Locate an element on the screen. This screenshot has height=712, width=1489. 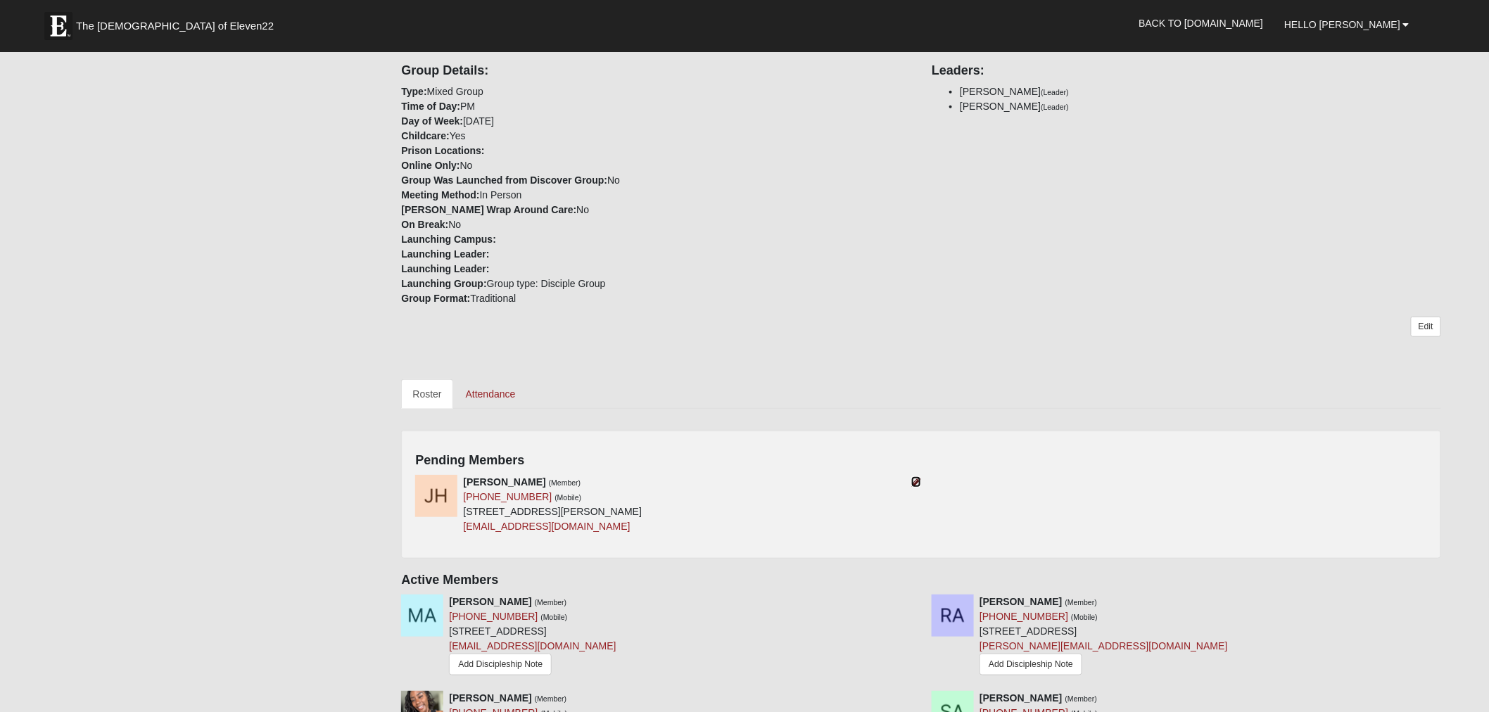
strong: Meeting Method: is located at coordinates (440, 195).